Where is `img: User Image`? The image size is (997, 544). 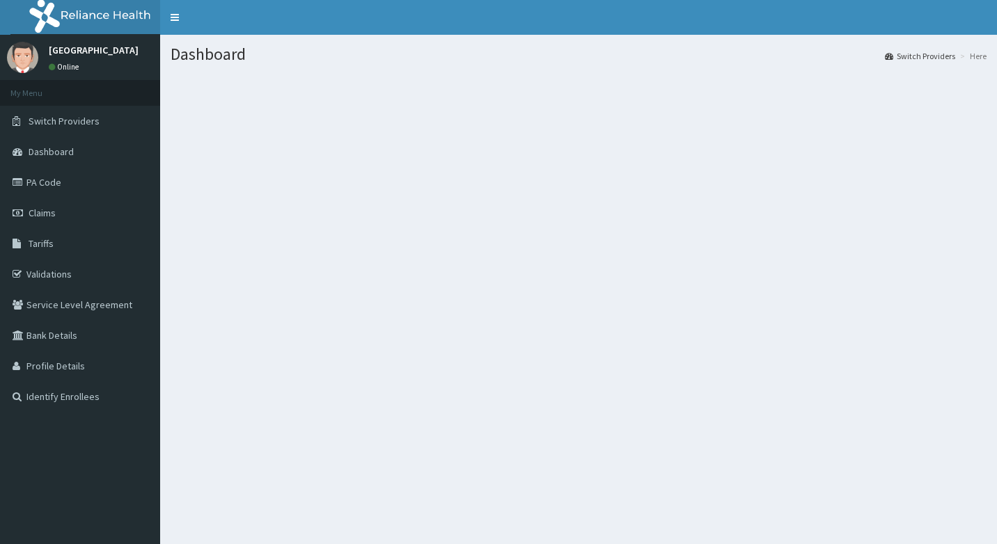 img: User Image is located at coordinates (22, 57).